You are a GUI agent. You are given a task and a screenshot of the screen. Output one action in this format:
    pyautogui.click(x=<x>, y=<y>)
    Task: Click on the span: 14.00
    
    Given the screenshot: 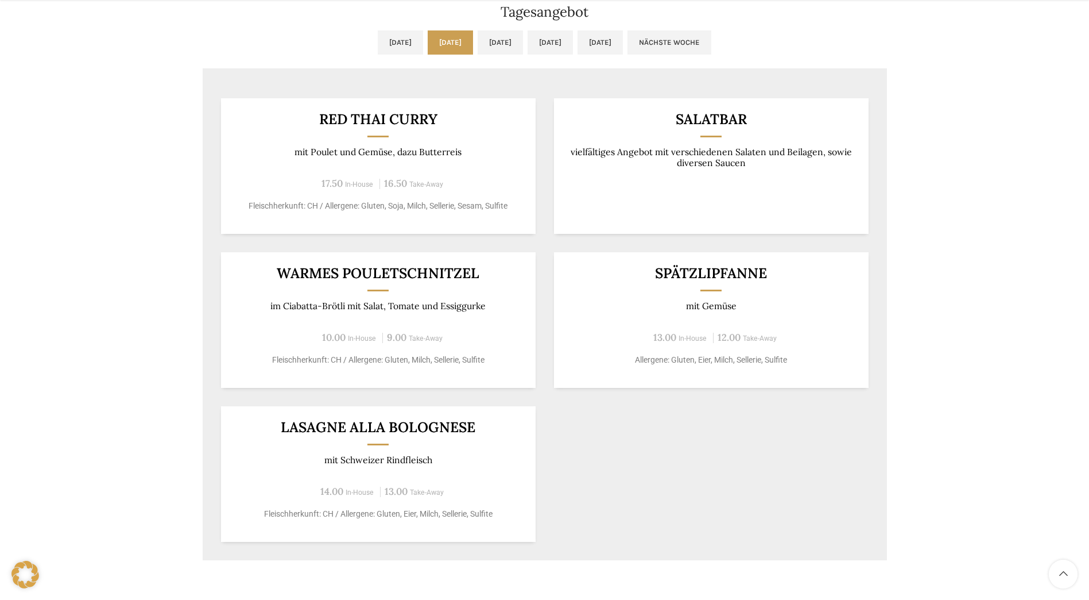 What is the action you would take?
    pyautogui.click(x=332, y=491)
    